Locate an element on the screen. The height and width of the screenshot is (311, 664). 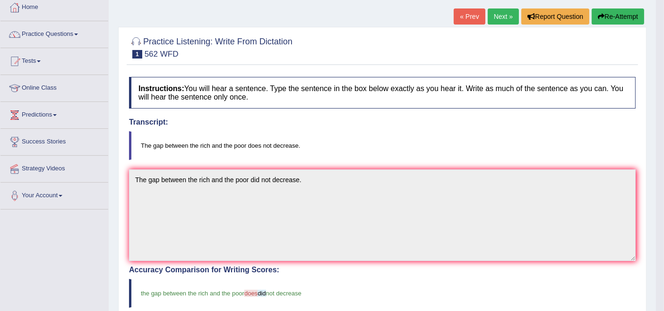
span: 1 is located at coordinates (137, 54).